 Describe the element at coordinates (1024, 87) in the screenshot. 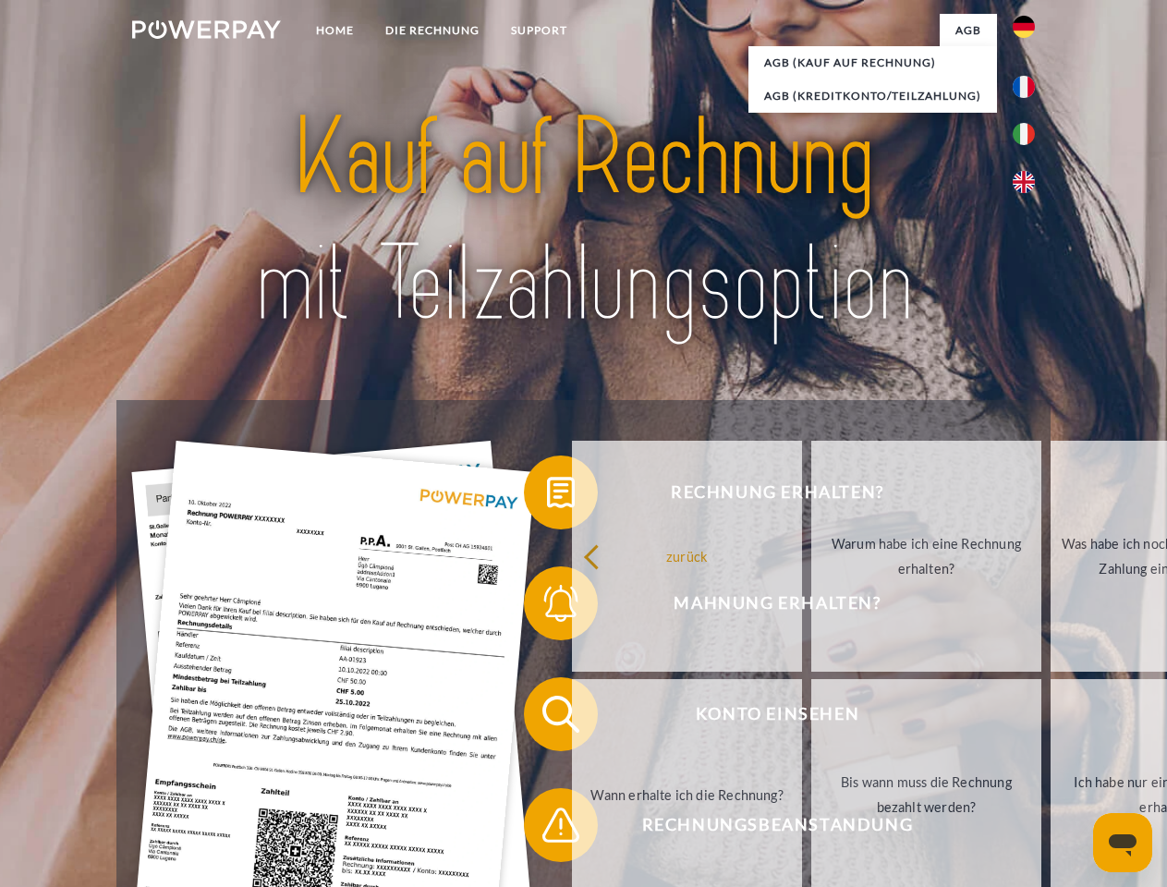

I see `img: fr` at that location.